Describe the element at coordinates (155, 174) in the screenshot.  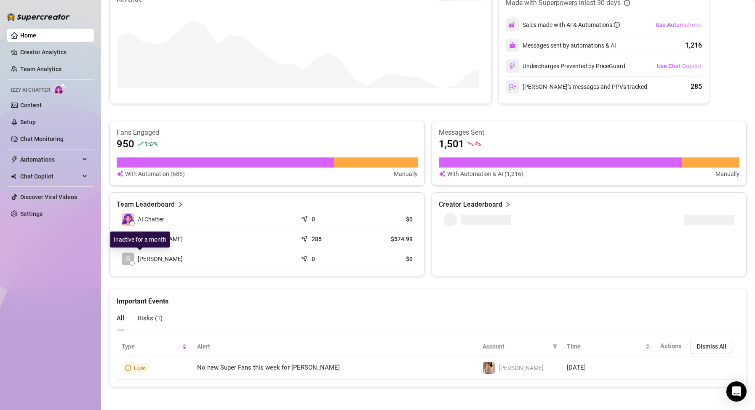
I see `article: With Automation (686)` at that location.